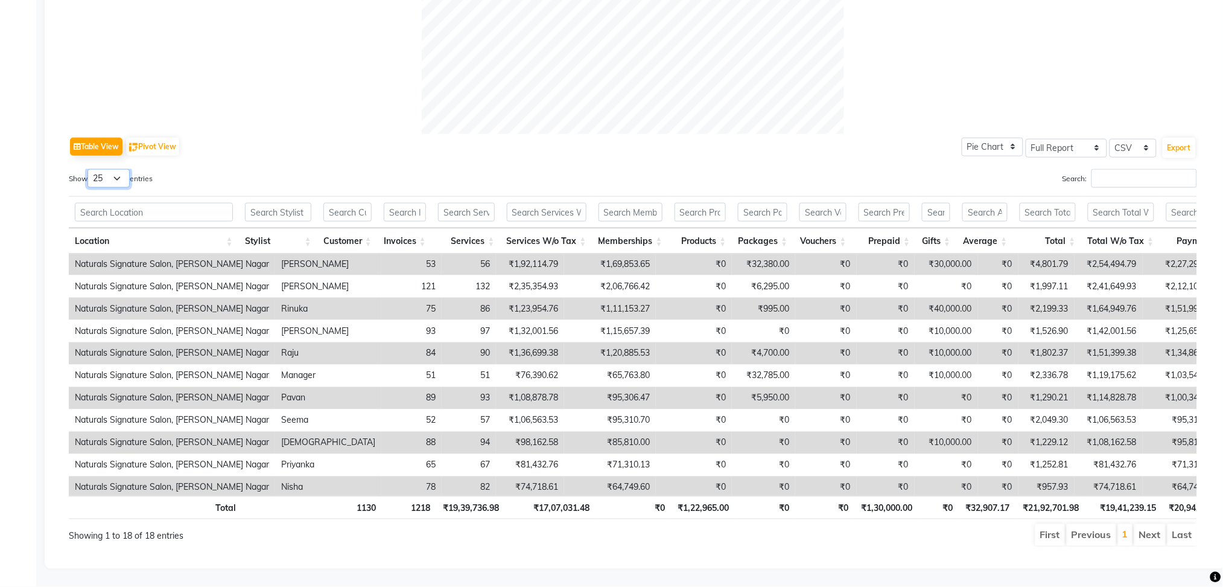  I want to click on input: Search Location, so click(154, 212).